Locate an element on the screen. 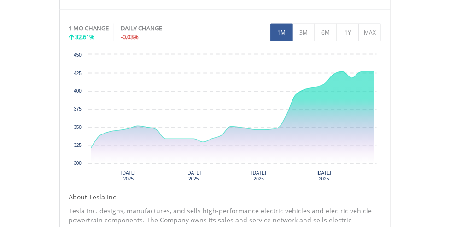  text: 450 is located at coordinates (77, 55).